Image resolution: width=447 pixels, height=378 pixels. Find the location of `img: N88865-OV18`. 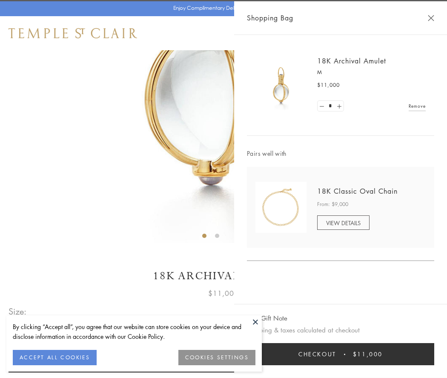

img: N88865-OV18 is located at coordinates (281, 207).